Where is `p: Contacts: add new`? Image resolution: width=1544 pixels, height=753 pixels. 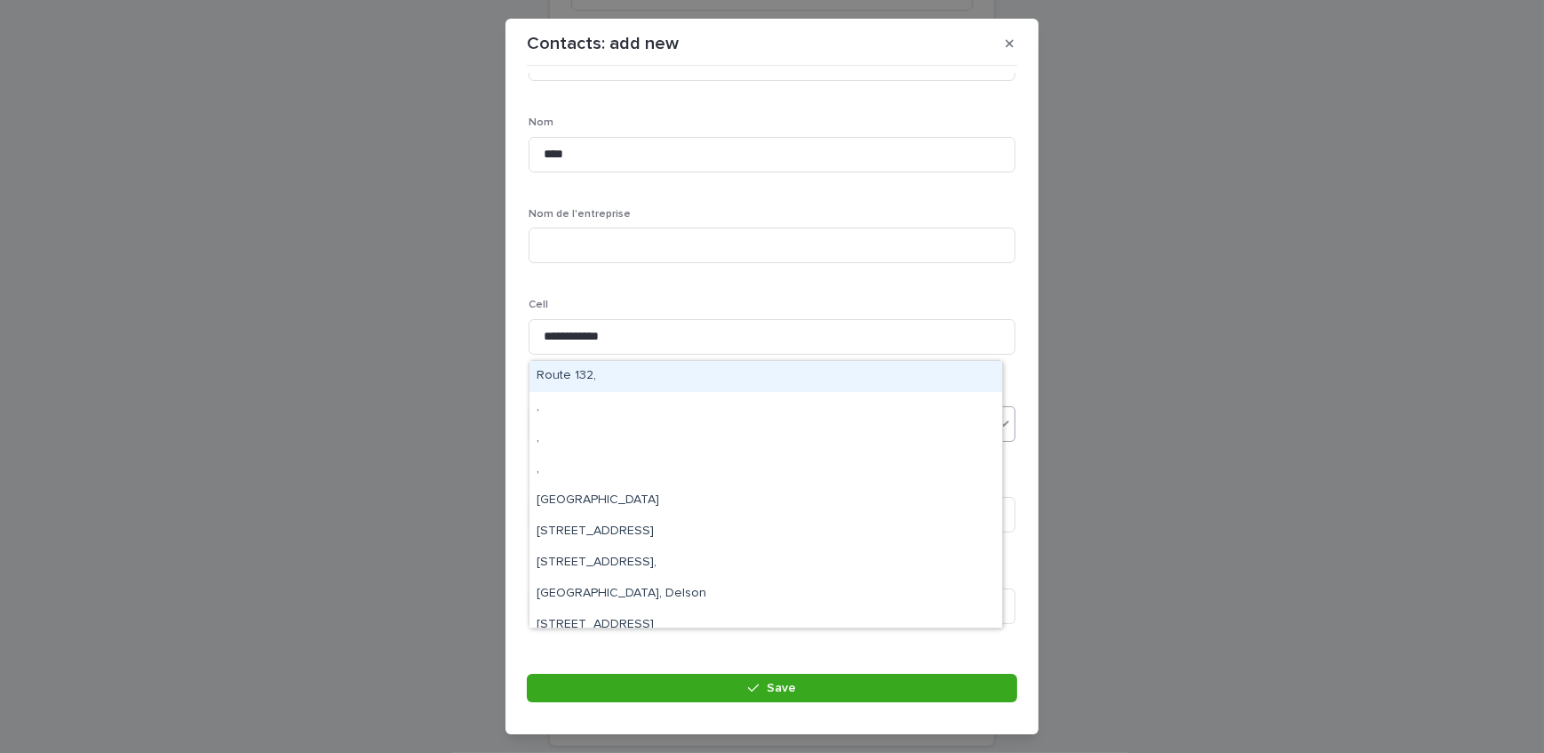
p: Contacts: add new is located at coordinates (602, 44).